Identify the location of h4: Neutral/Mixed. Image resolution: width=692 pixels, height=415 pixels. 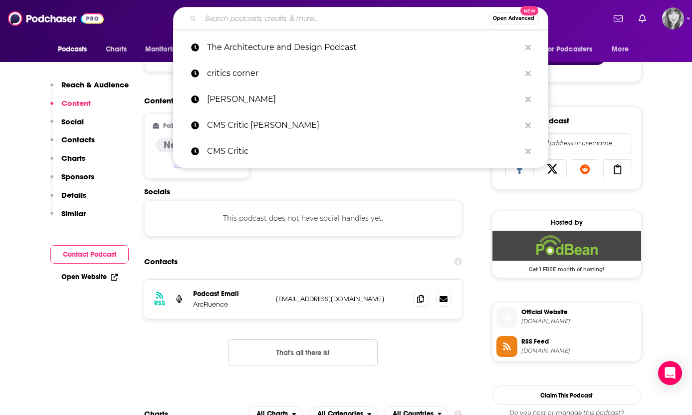
(197, 145).